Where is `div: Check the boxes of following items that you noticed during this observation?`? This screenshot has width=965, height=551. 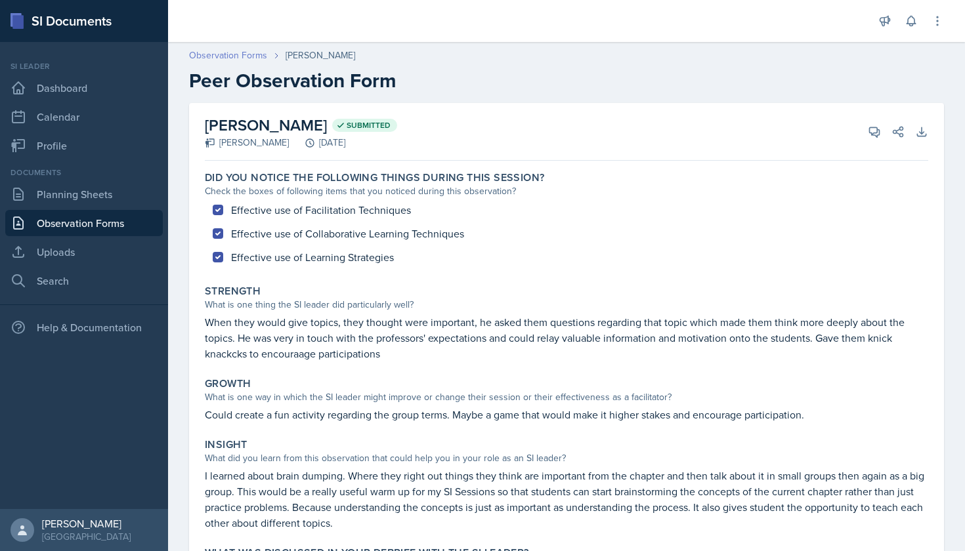
div: Check the boxes of following items that you noticed during this observation? is located at coordinates (567, 191).